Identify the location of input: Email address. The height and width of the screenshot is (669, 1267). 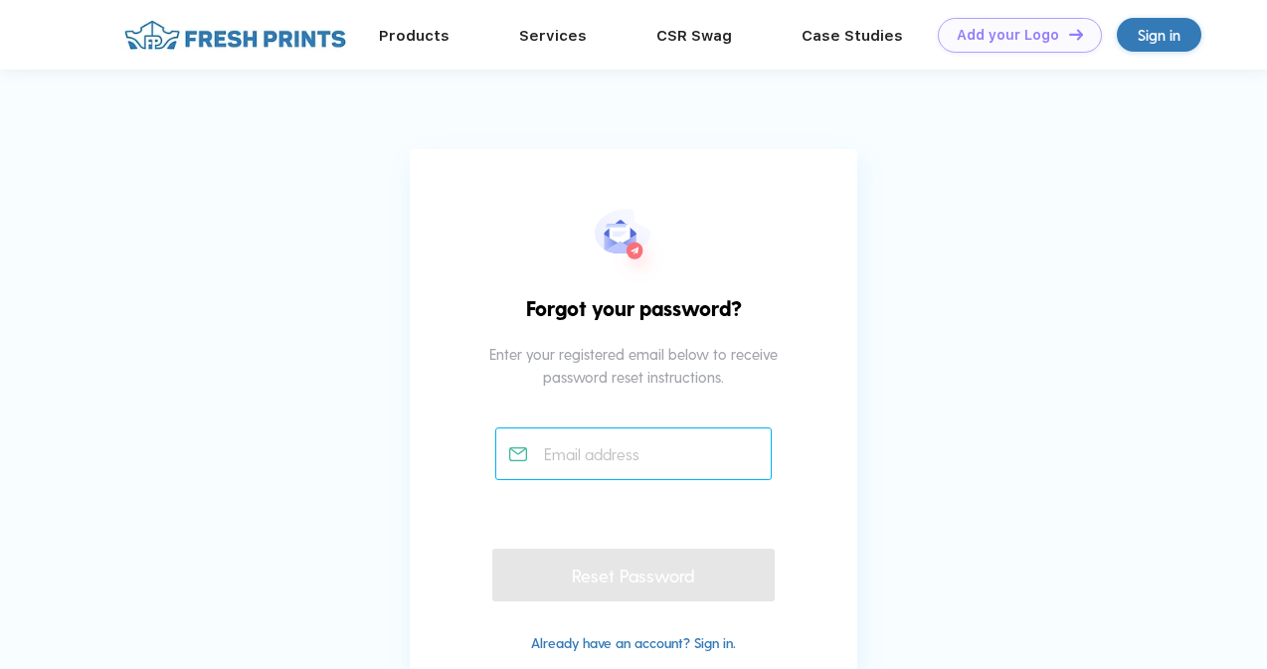
(633, 453).